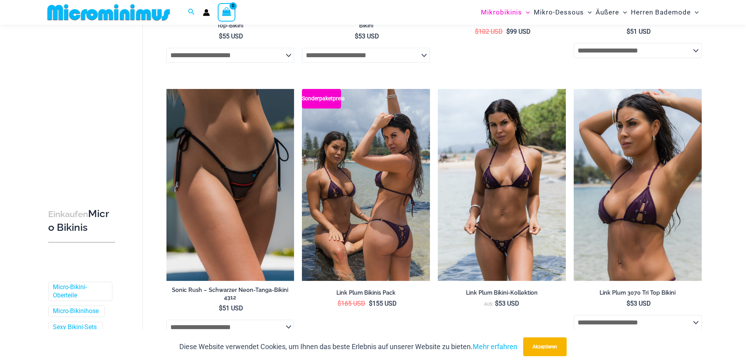 Image resolution: width=746 pixels, height=364 pixels. I want to click on a: Link zum Kontosymbol, so click(206, 13).